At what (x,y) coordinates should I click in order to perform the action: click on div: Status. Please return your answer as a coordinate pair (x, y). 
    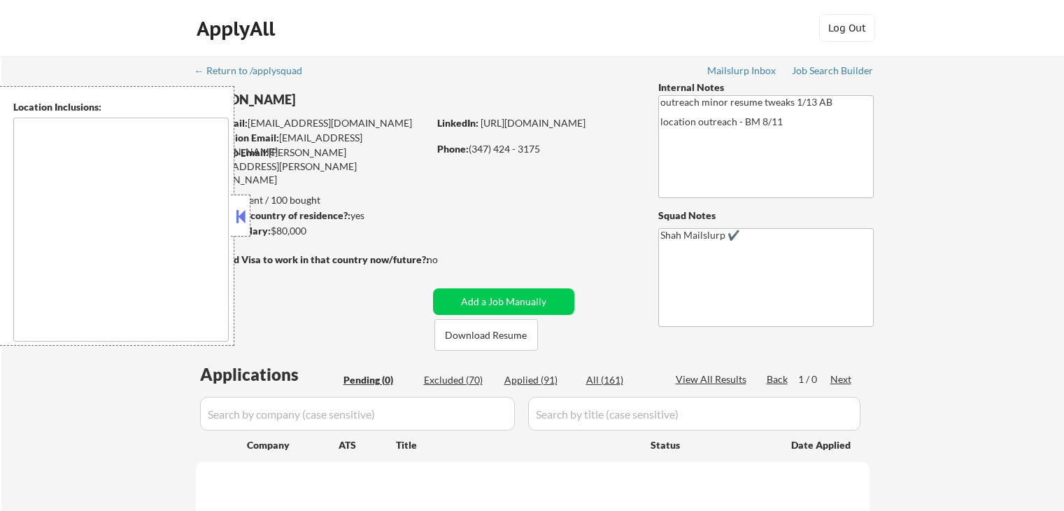
    Looking at the image, I should click on (711, 444).